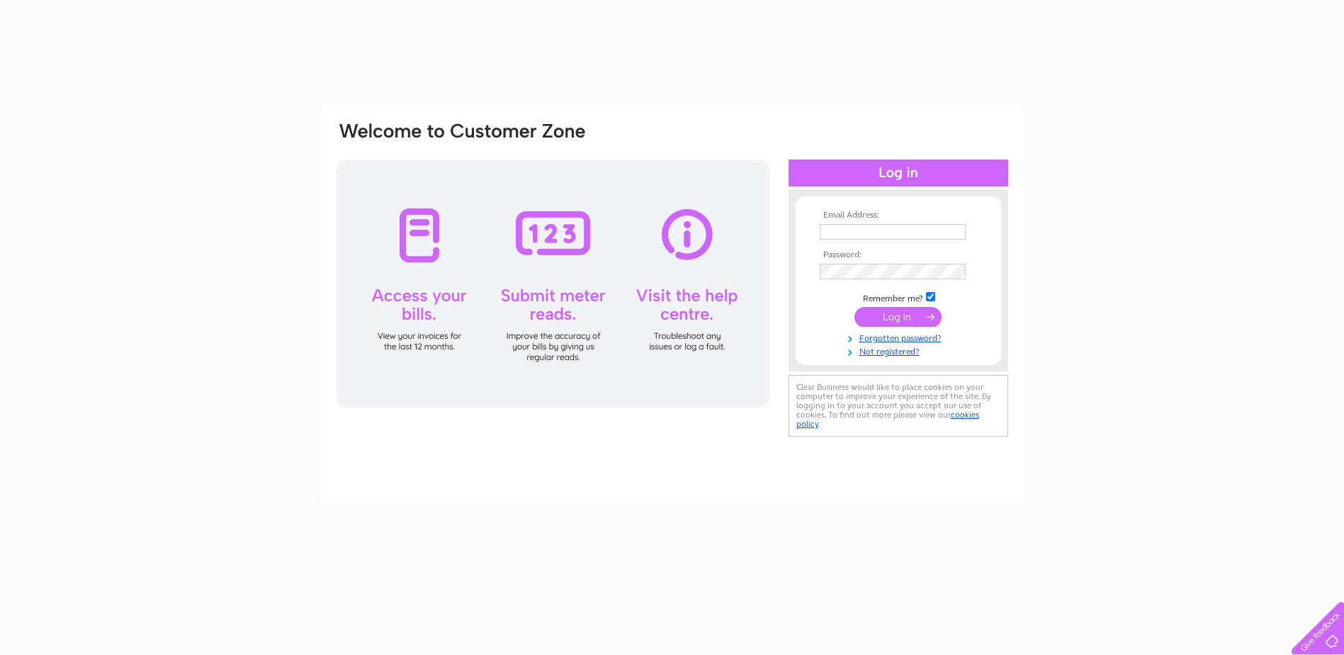  I want to click on a: cookies policy, so click(888, 419).